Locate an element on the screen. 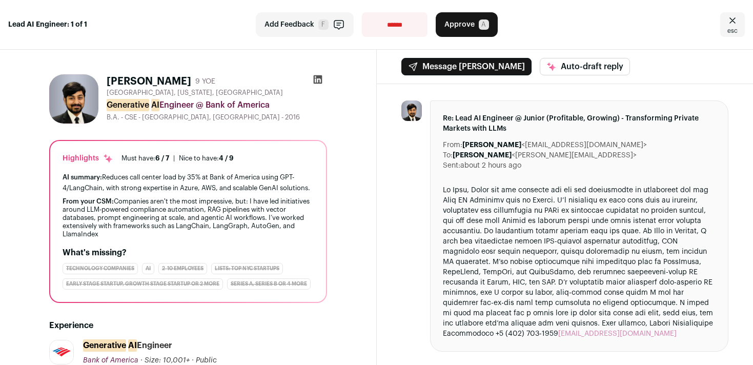 This screenshot has height=365, width=753. span: Re: Lead AI Engineer @ Junior (Profitable, Growing) - Transforming Private Markets with LLMs is located at coordinates (579, 124).